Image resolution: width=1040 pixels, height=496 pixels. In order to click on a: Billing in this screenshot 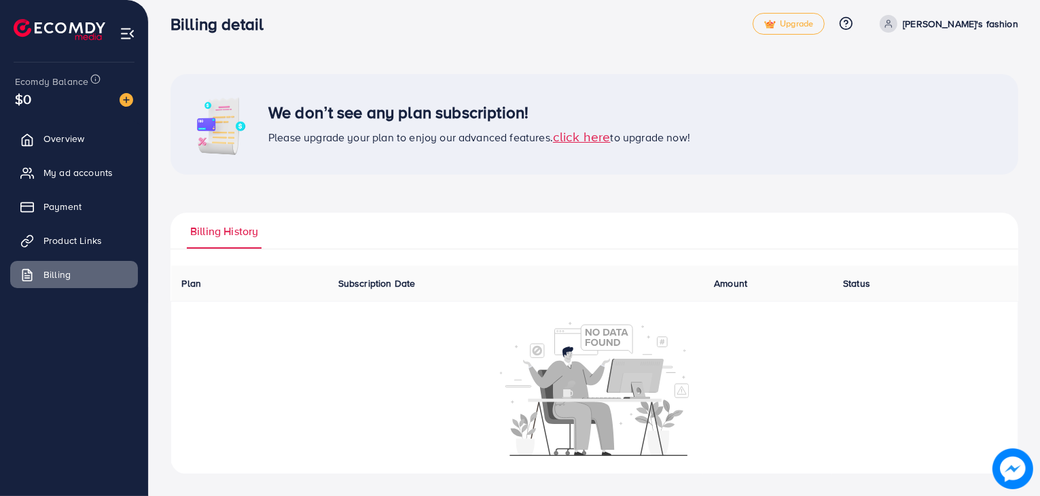, I will do `click(74, 274)`.